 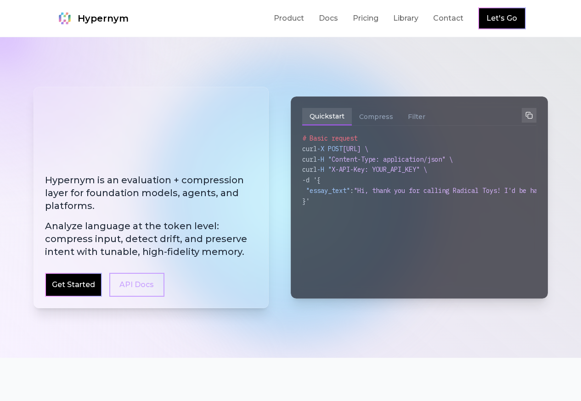 I want to click on button: Copy to clipboard, so click(x=529, y=115).